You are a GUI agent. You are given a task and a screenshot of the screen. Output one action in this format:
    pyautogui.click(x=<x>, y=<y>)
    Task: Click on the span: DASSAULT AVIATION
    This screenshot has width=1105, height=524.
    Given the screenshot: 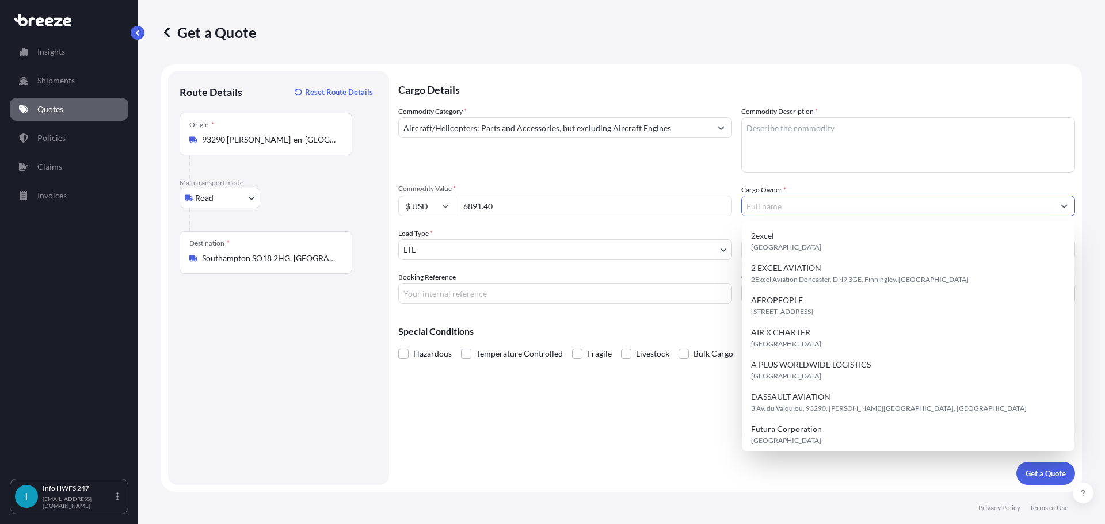 What is the action you would take?
    pyautogui.click(x=791, y=397)
    